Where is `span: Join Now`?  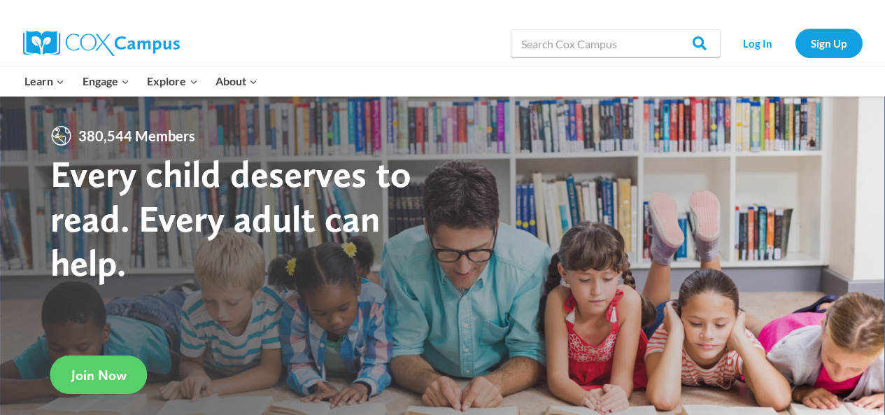
span: Join Now is located at coordinates (99, 375).